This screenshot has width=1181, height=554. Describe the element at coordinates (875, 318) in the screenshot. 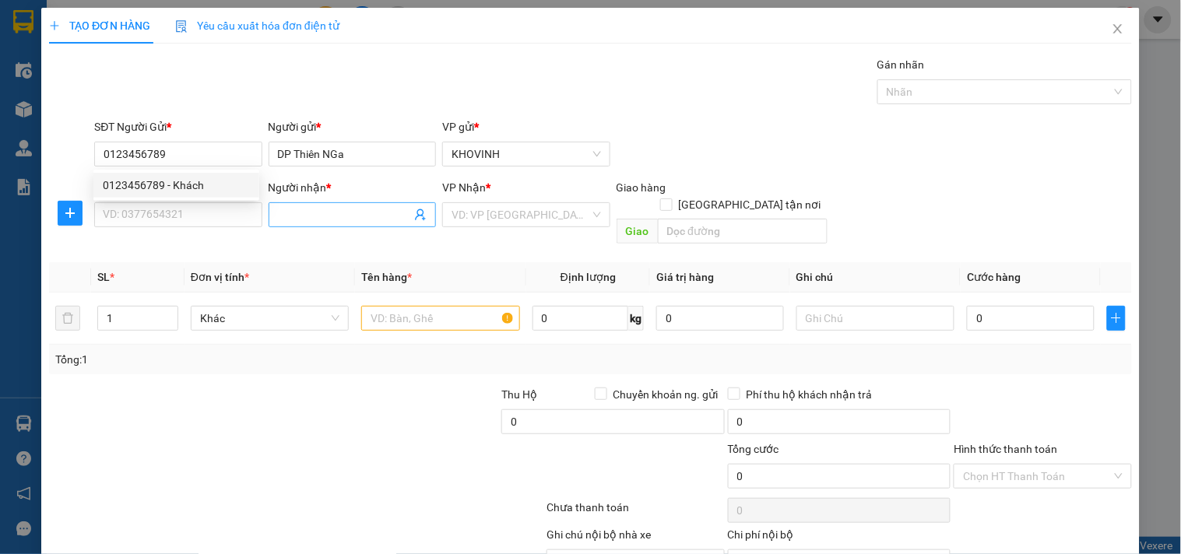

I see `input: Ghi Chú` at that location.